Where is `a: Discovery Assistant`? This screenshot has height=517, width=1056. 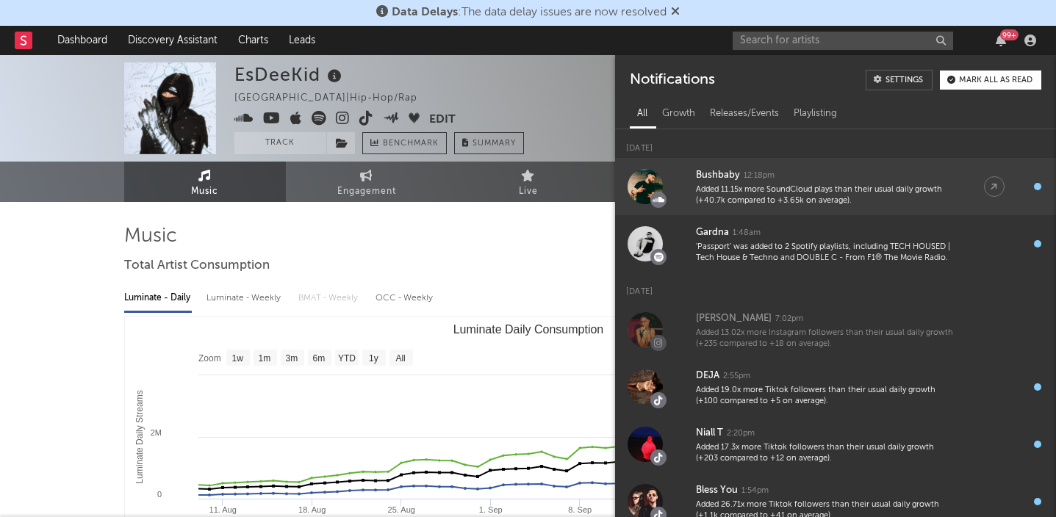 a: Discovery Assistant is located at coordinates (173, 40).